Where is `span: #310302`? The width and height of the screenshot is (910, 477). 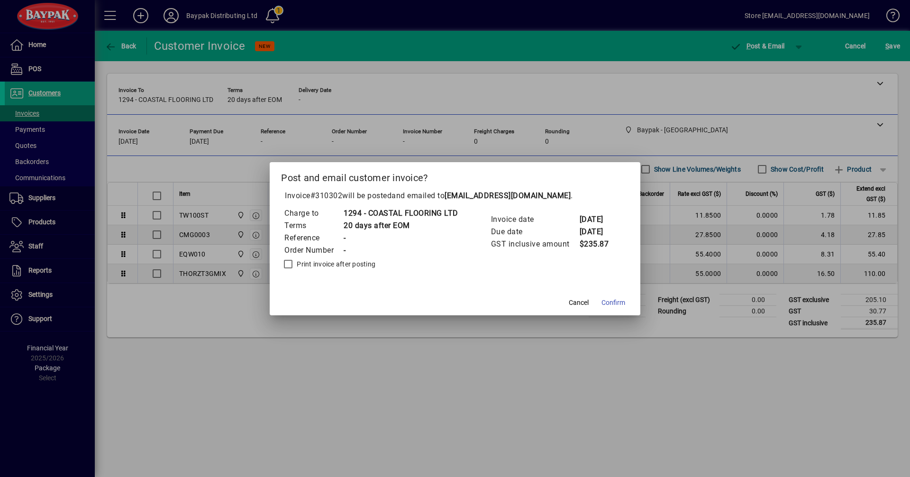
span: #310302 is located at coordinates (327, 195).